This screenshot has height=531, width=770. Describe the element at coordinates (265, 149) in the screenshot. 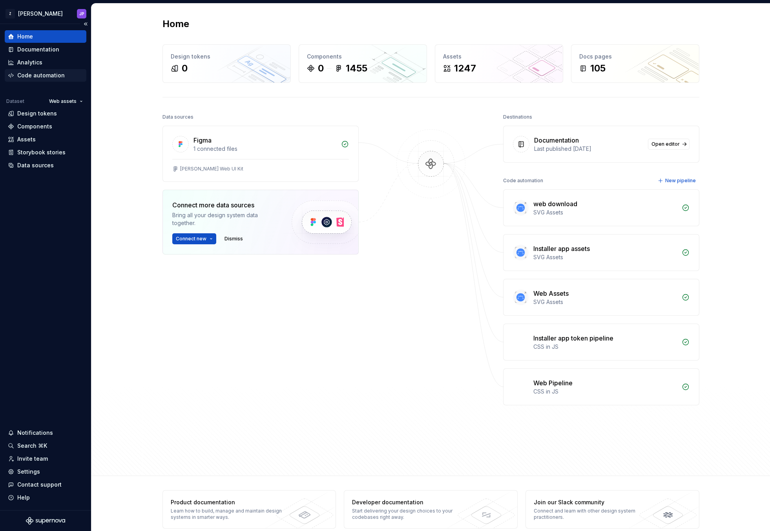

I see `div: 1 connected files` at that location.